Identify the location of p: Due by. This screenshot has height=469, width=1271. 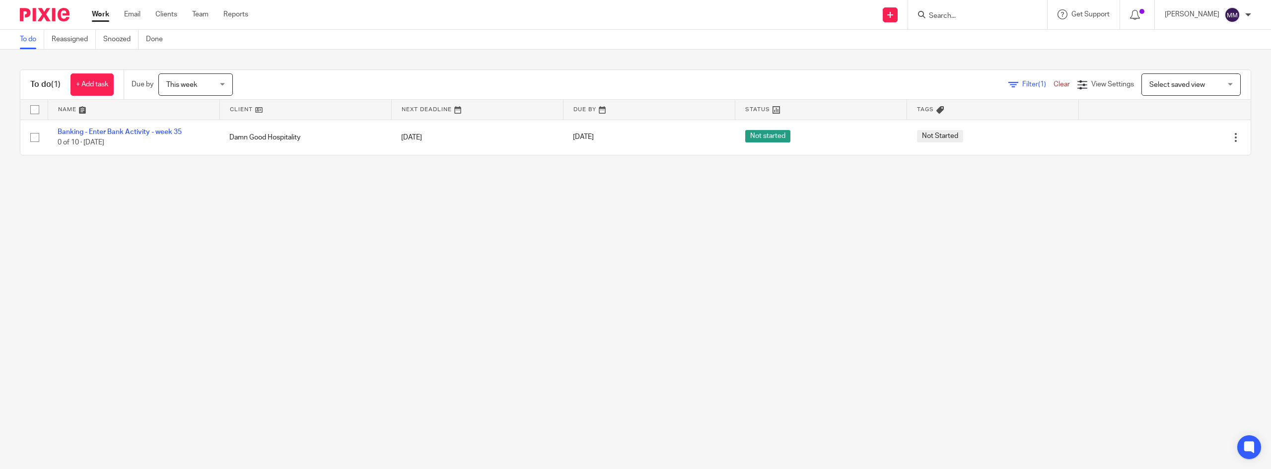
(142, 84).